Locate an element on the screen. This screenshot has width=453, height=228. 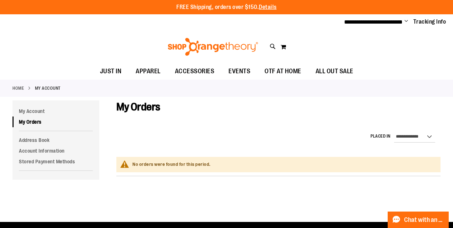
span: Chat with an Expert is located at coordinates (424, 220).